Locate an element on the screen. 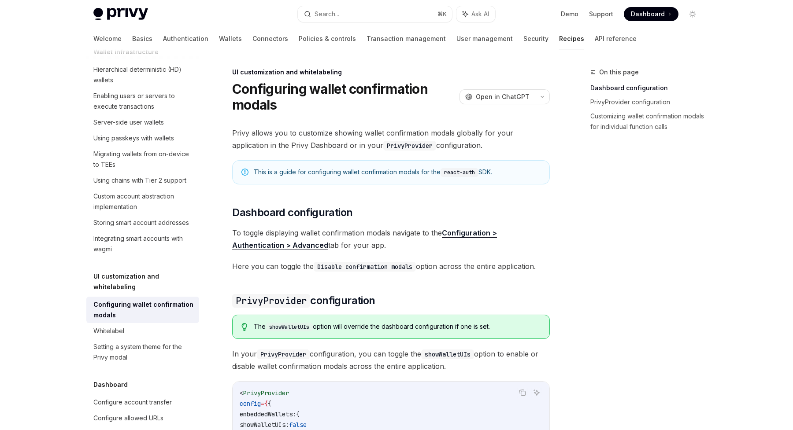 The image size is (793, 430). a: Custom account abstraction implementation is located at coordinates (143, 202).